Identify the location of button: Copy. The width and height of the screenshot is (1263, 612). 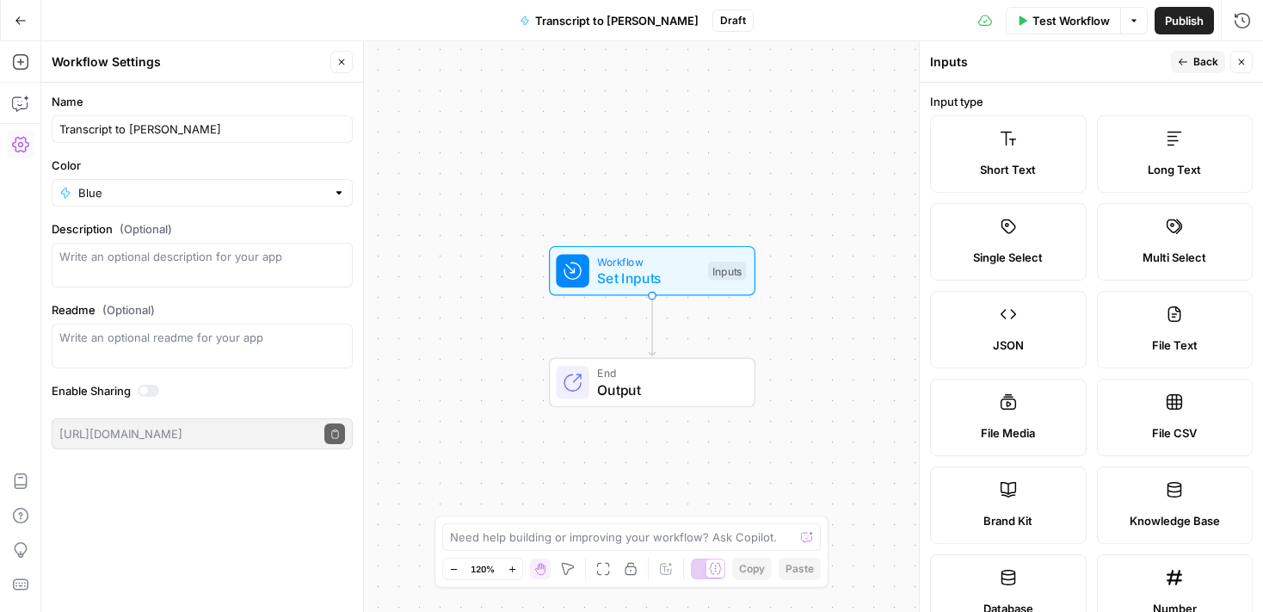
(752, 569).